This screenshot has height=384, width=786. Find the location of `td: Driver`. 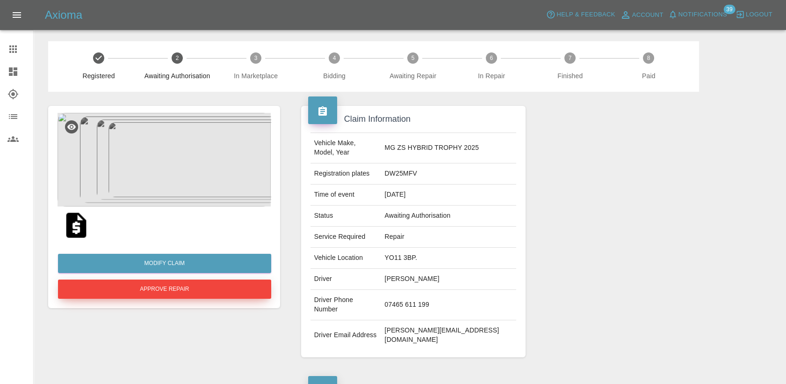

td: Driver is located at coordinates (346, 279).